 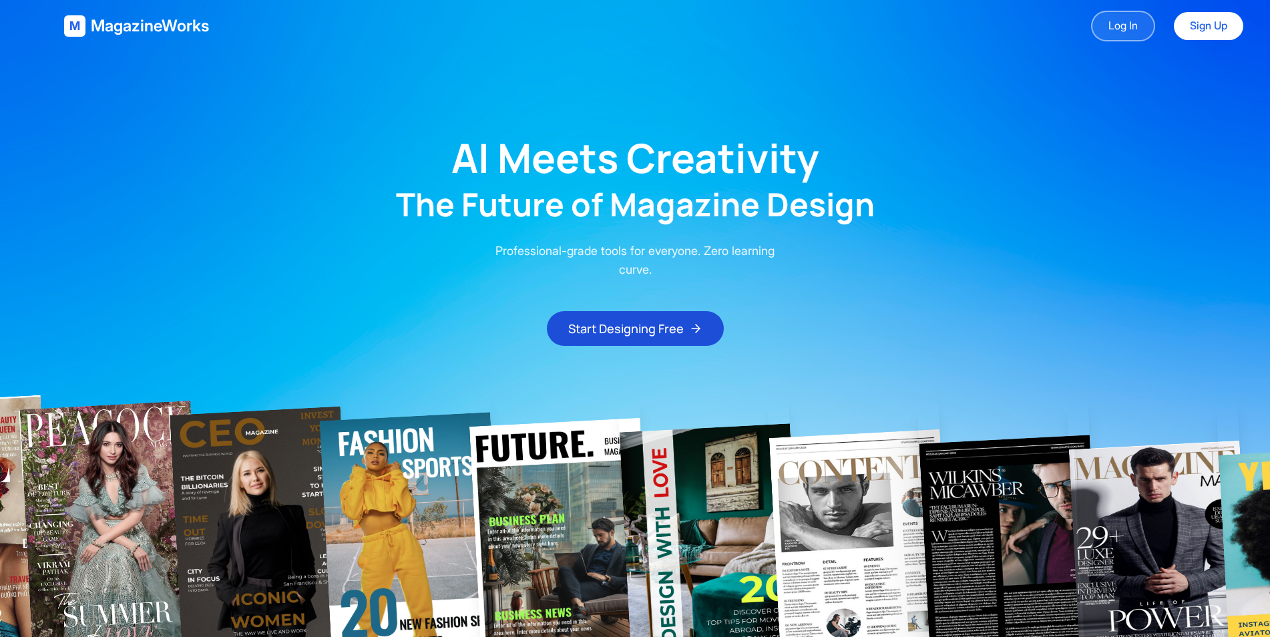 I want to click on p: Professional-grade tools for everyone. Zero learning curve., so click(x=635, y=260).